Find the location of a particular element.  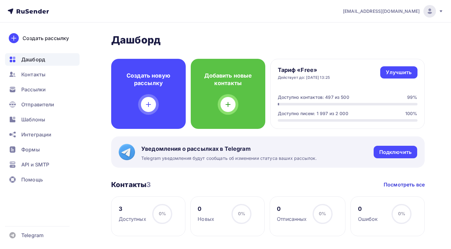

h3: Контакты is located at coordinates (131, 185).